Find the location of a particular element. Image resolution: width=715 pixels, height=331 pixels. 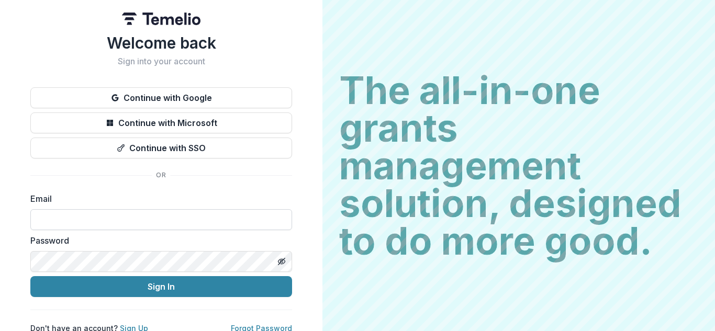

button: Continue with SSO is located at coordinates (161, 148).